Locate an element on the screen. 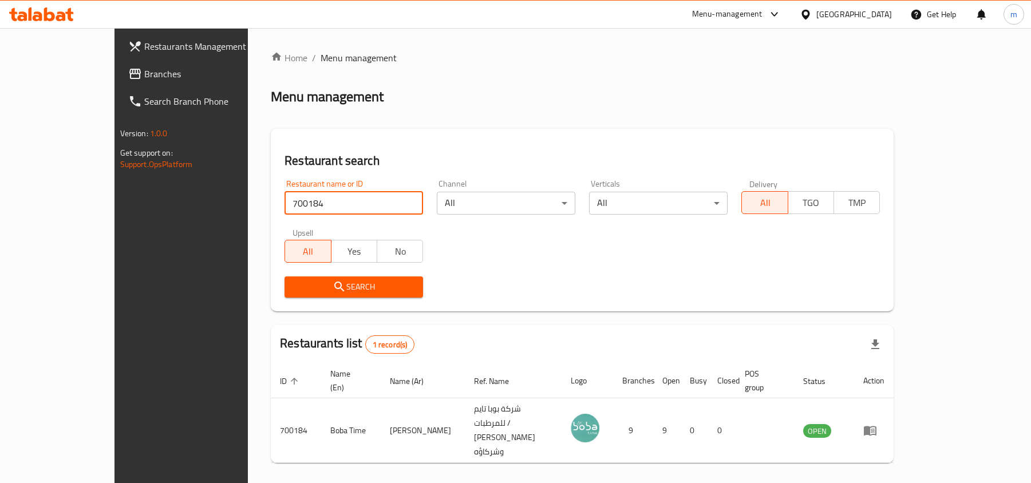 The image size is (1031, 483). th: Action is located at coordinates (874, 381).